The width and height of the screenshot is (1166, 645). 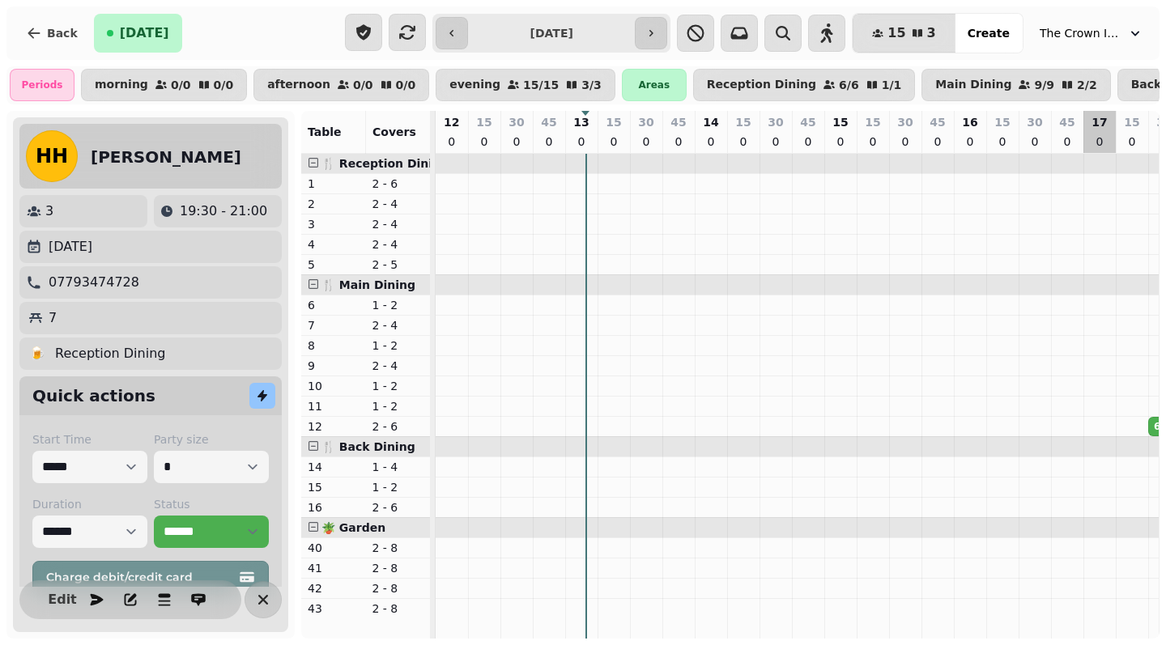 What do you see at coordinates (94, 283) in the screenshot?
I see `p: 07793474728` at bounding box center [94, 283].